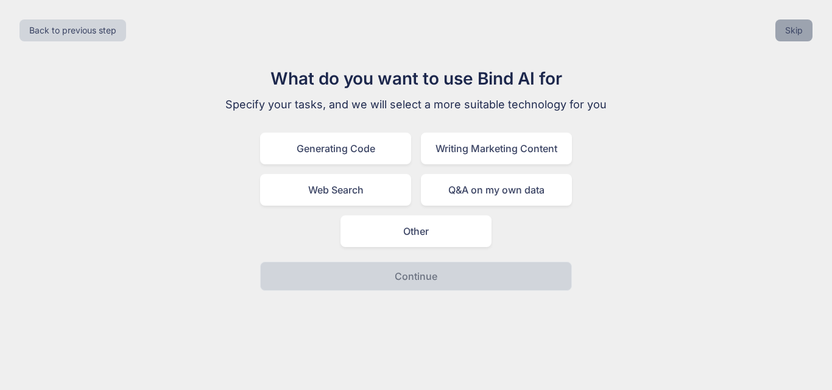 Image resolution: width=832 pixels, height=390 pixels. Describe the element at coordinates (416, 231) in the screenshot. I see `div: Other` at that location.